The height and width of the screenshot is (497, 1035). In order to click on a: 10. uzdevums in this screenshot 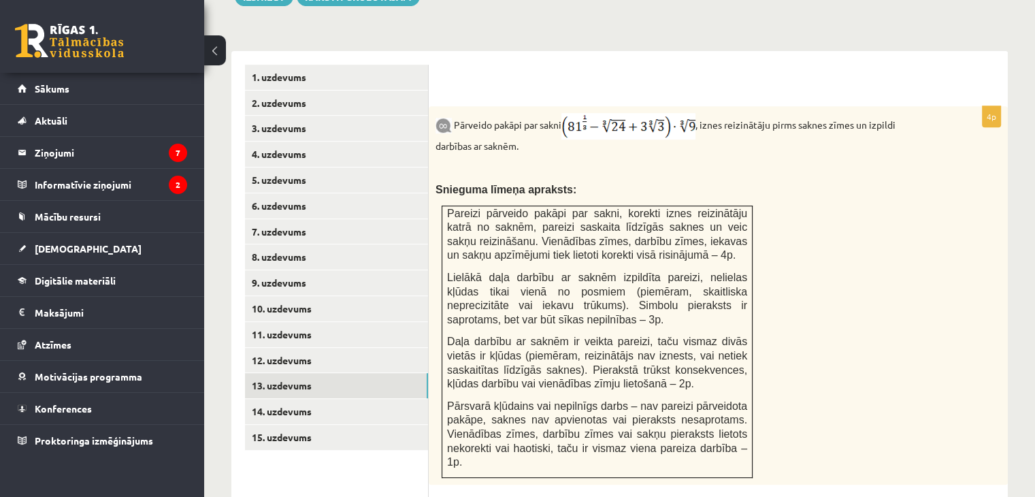, I will do `click(336, 308)`.